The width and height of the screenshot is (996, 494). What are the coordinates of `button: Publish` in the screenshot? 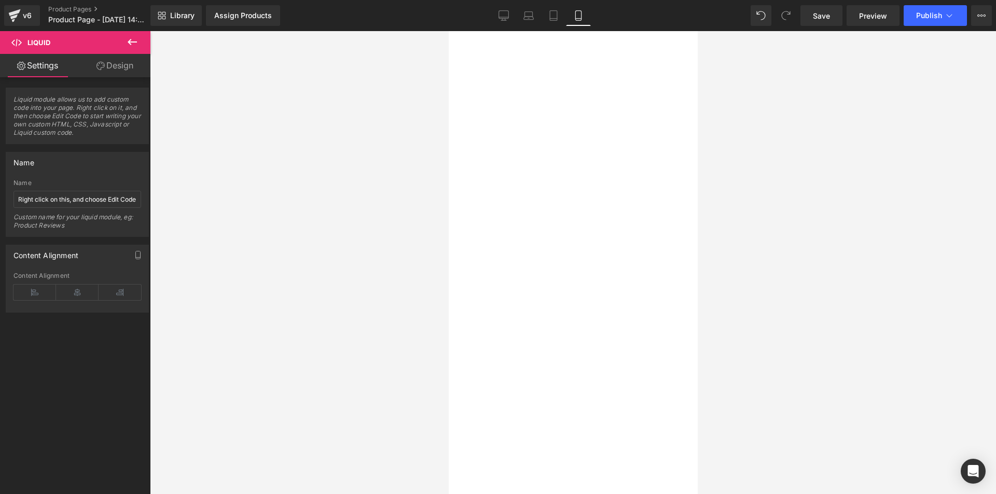 It's located at (935, 16).